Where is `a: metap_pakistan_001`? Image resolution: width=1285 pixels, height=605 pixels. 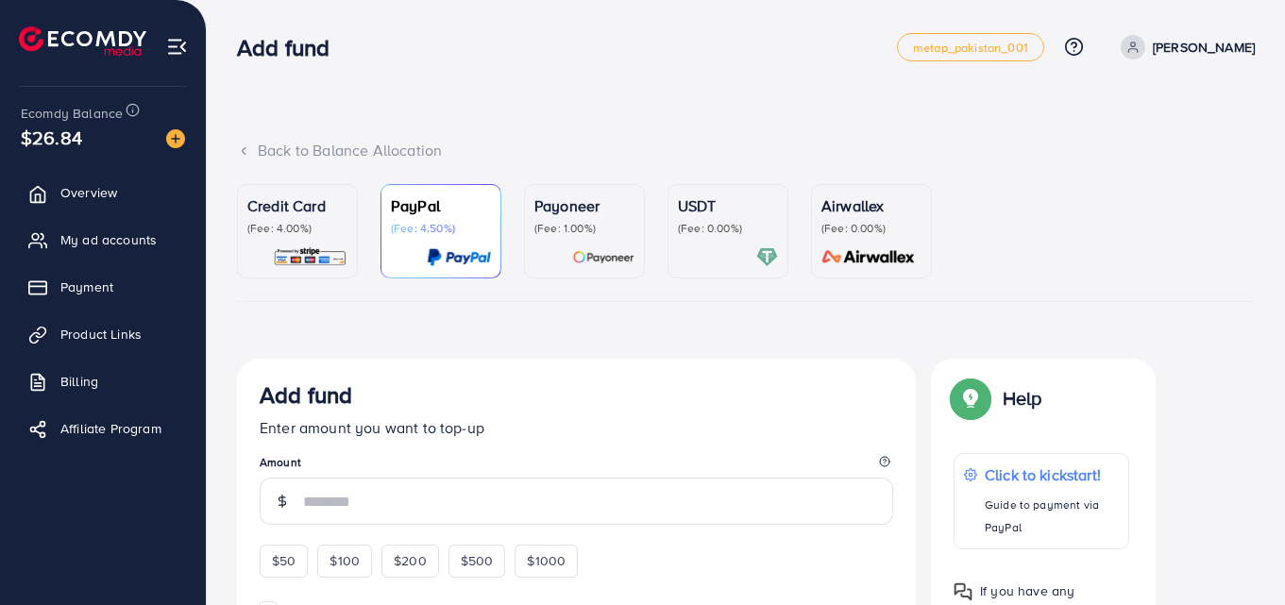
a: metap_pakistan_001 is located at coordinates (970, 47).